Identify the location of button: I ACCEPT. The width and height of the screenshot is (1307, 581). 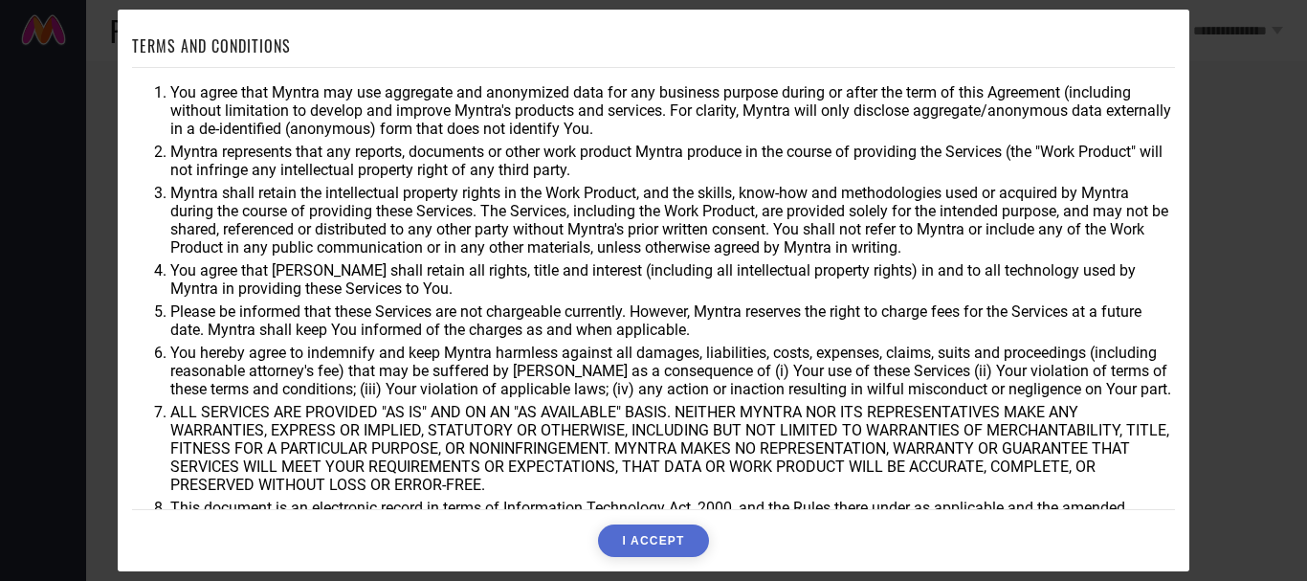
(653, 541).